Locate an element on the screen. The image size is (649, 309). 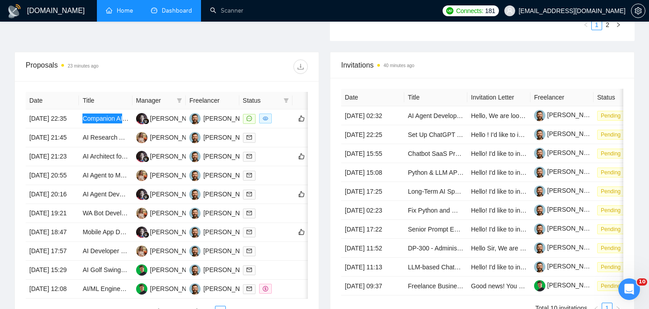
button: download is located at coordinates (301, 67).